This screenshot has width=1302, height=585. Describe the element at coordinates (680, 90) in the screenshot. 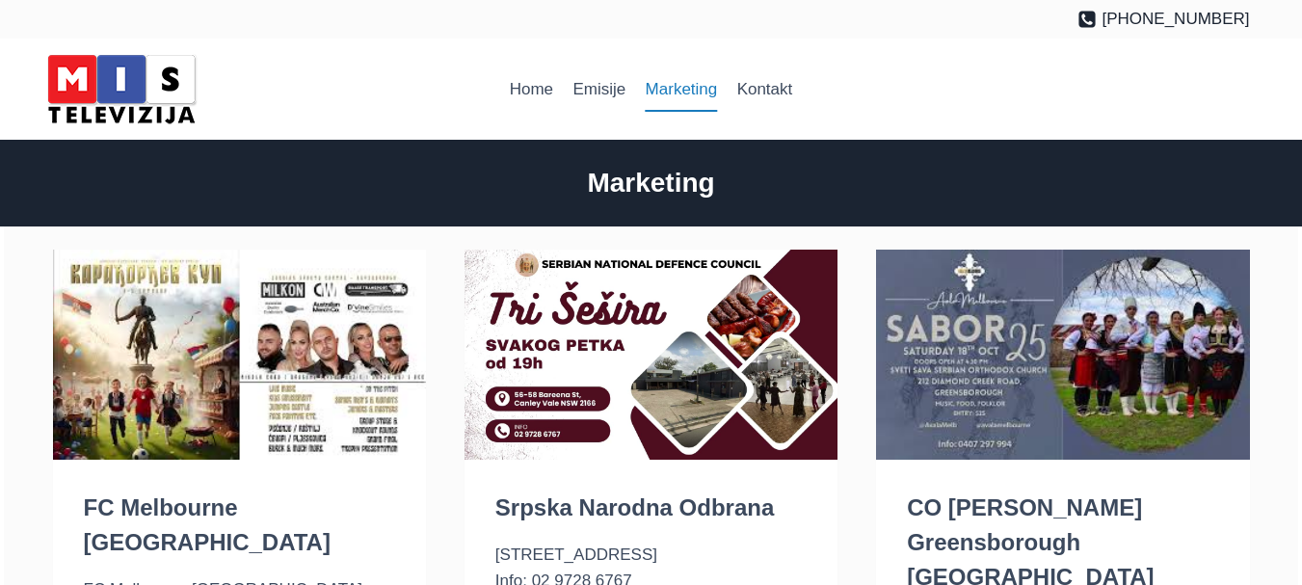

I see `a: Marketing` at that location.